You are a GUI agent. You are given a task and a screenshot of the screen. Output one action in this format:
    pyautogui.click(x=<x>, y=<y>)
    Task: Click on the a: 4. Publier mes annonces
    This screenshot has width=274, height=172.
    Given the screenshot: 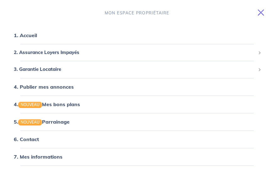 What is the action you would take?
    pyautogui.click(x=44, y=87)
    